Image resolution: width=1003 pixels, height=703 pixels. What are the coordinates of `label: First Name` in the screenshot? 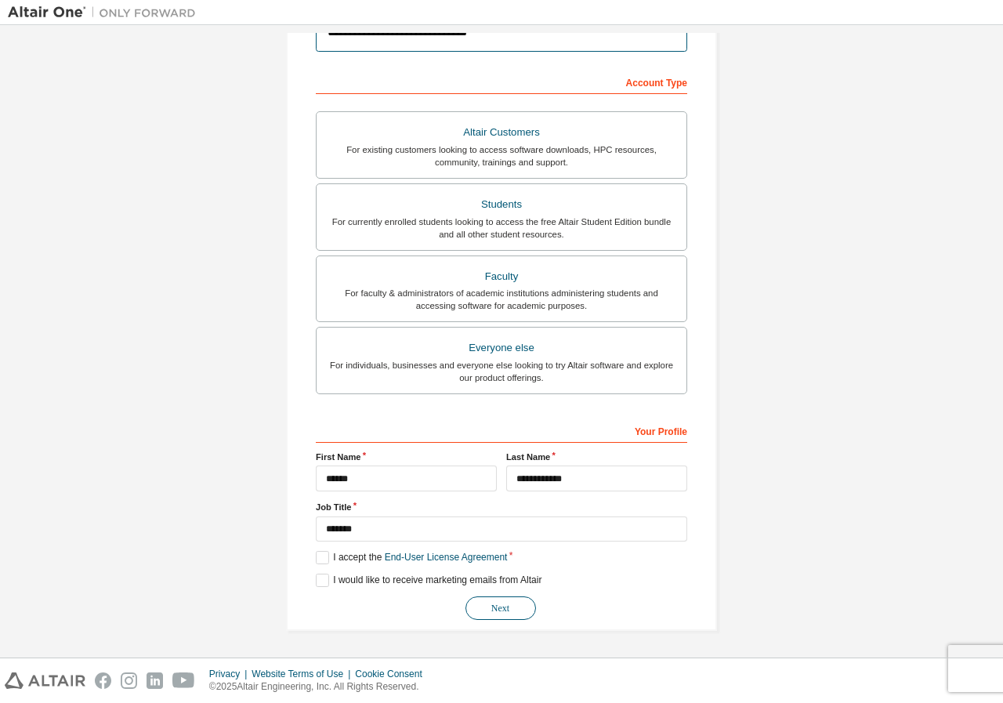 It's located at (406, 457).